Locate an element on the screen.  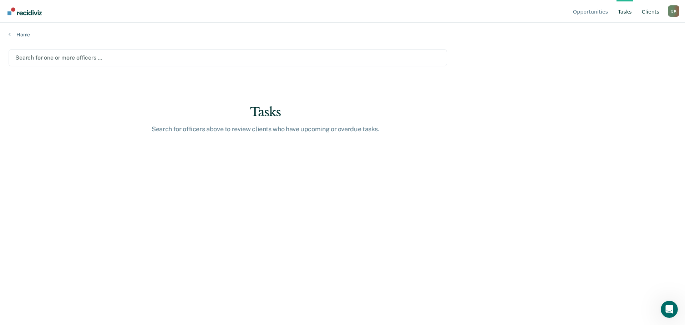
div: Tasks is located at coordinates (265, 112).